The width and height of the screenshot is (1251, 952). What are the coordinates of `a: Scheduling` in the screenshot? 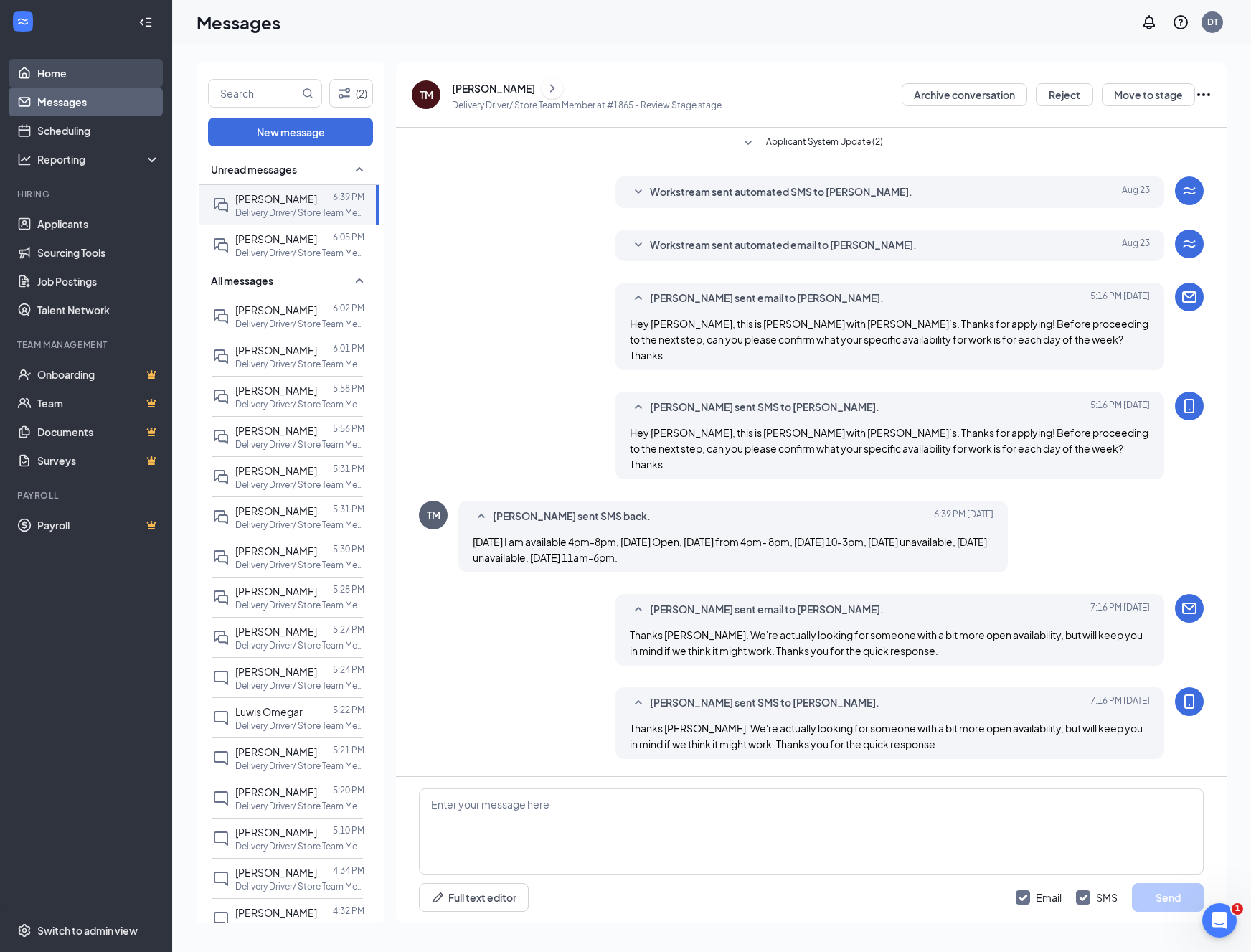 It's located at (98, 131).